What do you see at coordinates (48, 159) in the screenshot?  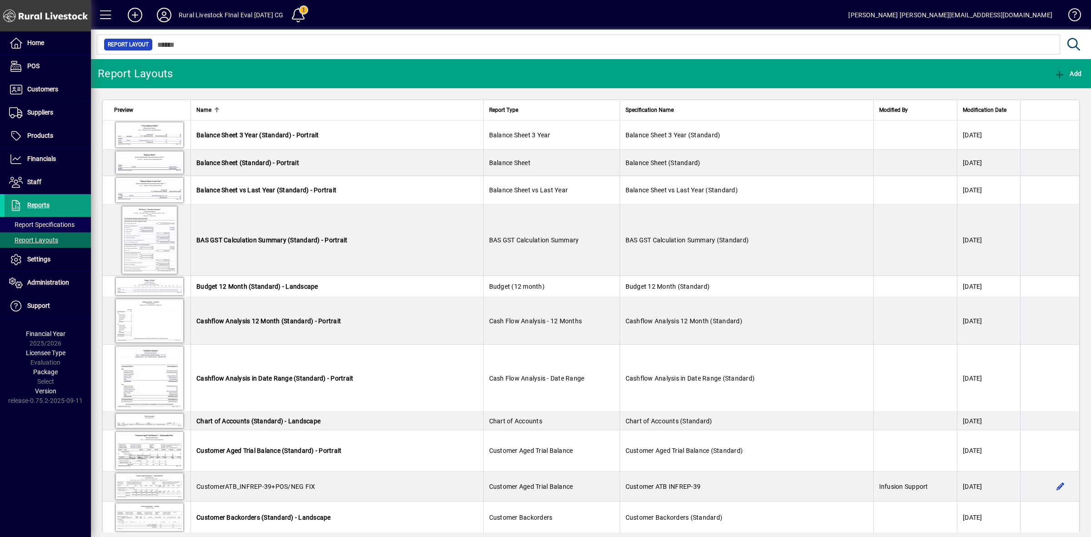 I see `a: Financials` at bounding box center [48, 159].